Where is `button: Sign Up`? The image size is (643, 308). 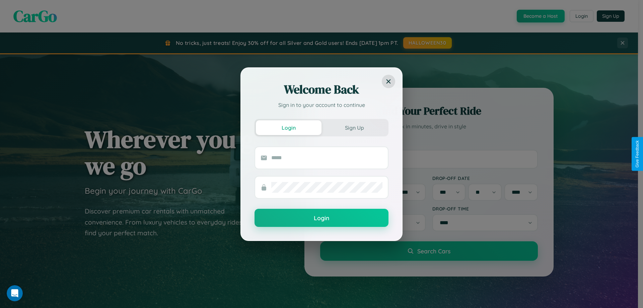
button: Sign Up is located at coordinates (354, 128).